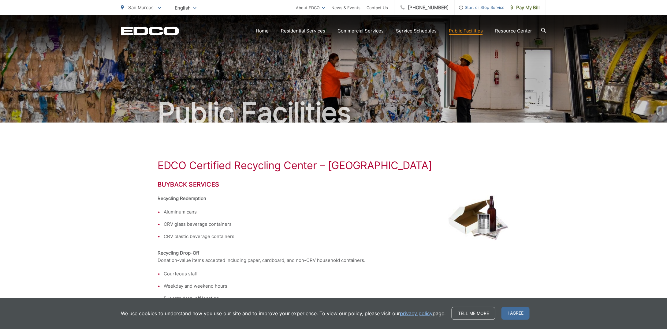 The height and width of the screenshot is (329, 667). I want to click on a: Commercial Services, so click(360, 31).